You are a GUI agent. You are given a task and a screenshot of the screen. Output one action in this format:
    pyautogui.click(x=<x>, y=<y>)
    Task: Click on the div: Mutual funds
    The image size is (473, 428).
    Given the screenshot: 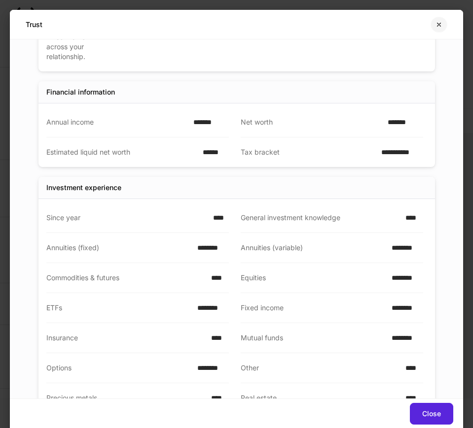 What is the action you would take?
    pyautogui.click(x=313, y=338)
    